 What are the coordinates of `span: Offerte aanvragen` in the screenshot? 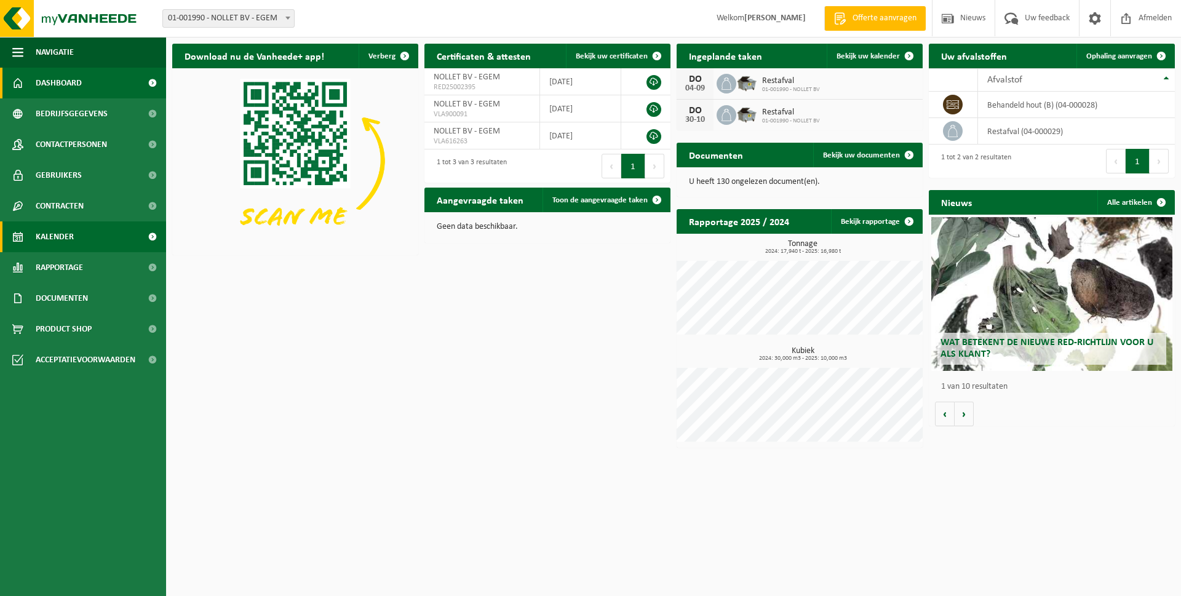 It's located at (884, 18).